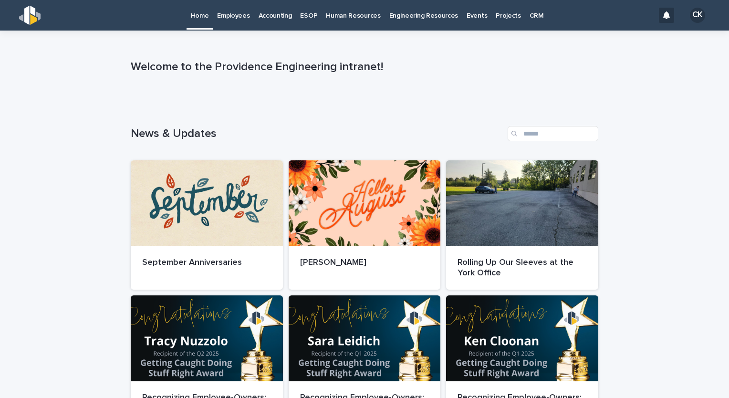 Image resolution: width=729 pixels, height=398 pixels. I want to click on a: Rolling Up Our Sleeves at the York Office, so click(522, 225).